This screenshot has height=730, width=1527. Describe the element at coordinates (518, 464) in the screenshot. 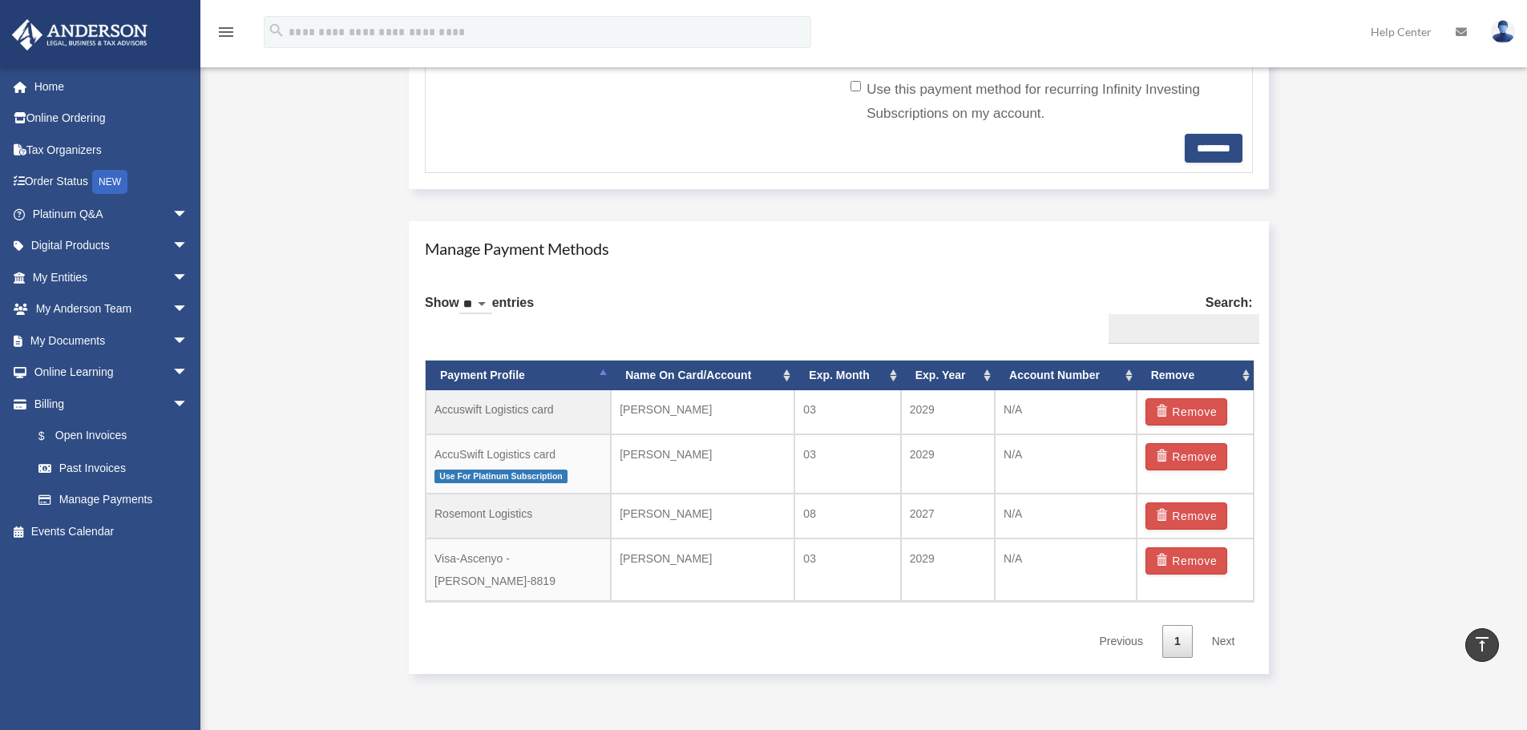

I see `td: AccuSwift Logistics card` at that location.